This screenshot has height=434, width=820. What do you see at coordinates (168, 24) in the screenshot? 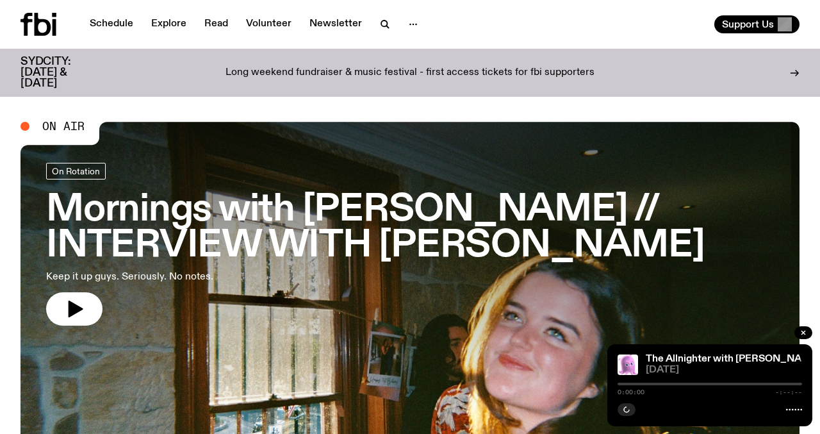
I see `a: Explore` at bounding box center [168, 24].